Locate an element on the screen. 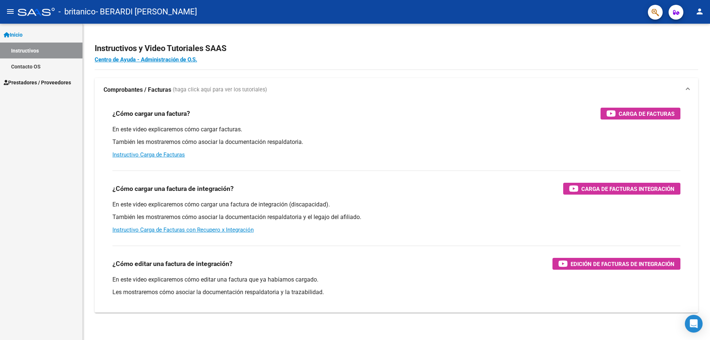  span: - britanico is located at coordinates (77, 12).